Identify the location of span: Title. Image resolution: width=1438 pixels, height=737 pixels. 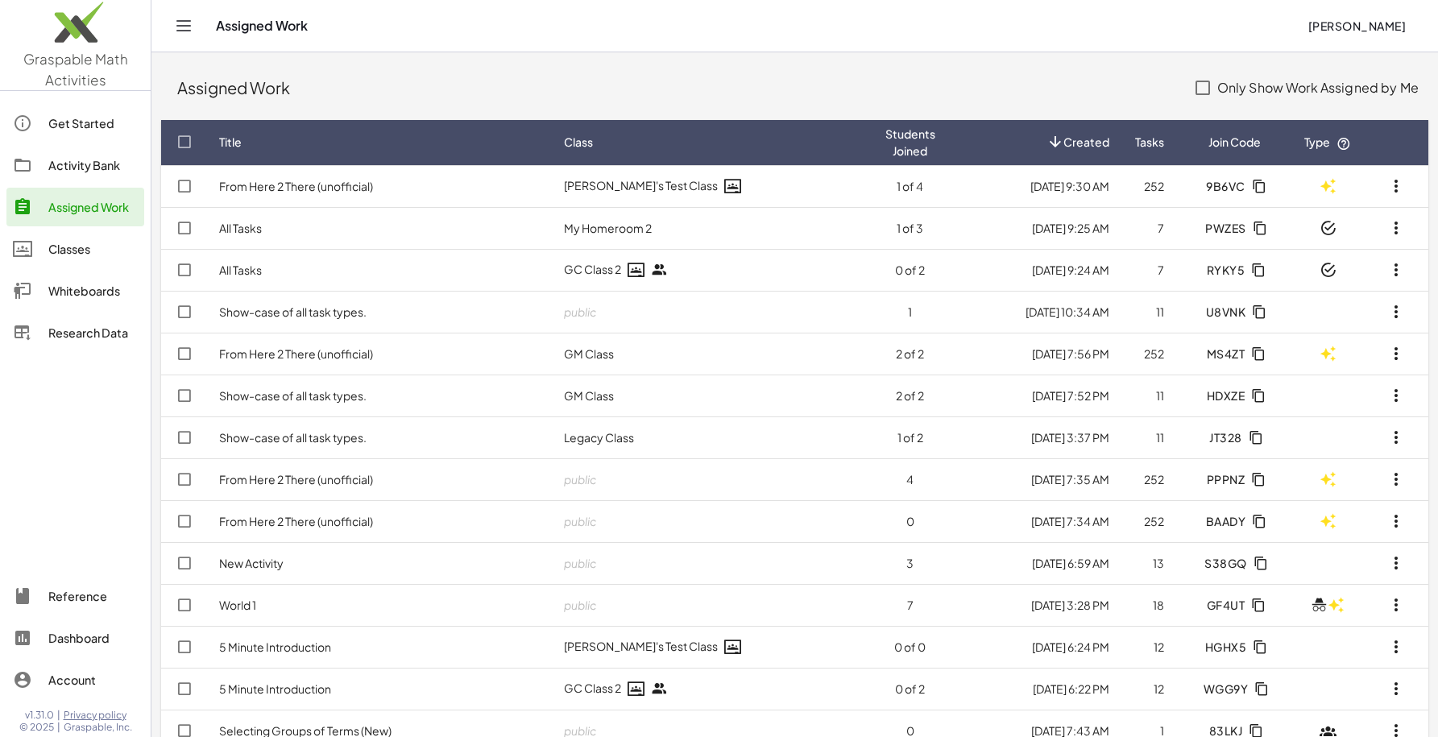
(230, 142).